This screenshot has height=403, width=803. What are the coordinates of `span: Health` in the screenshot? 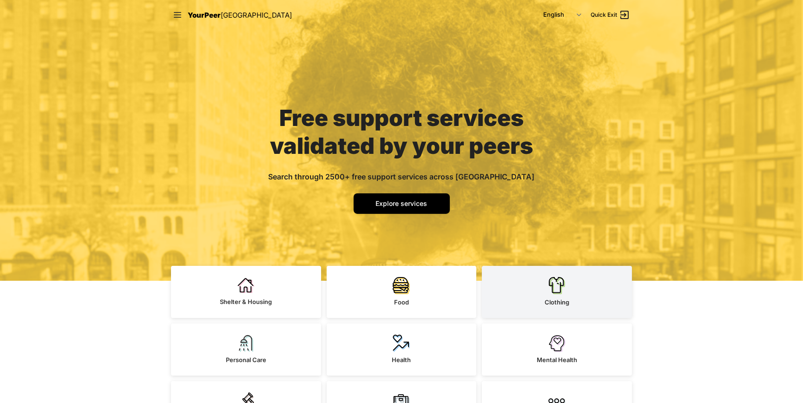 It's located at (401, 360).